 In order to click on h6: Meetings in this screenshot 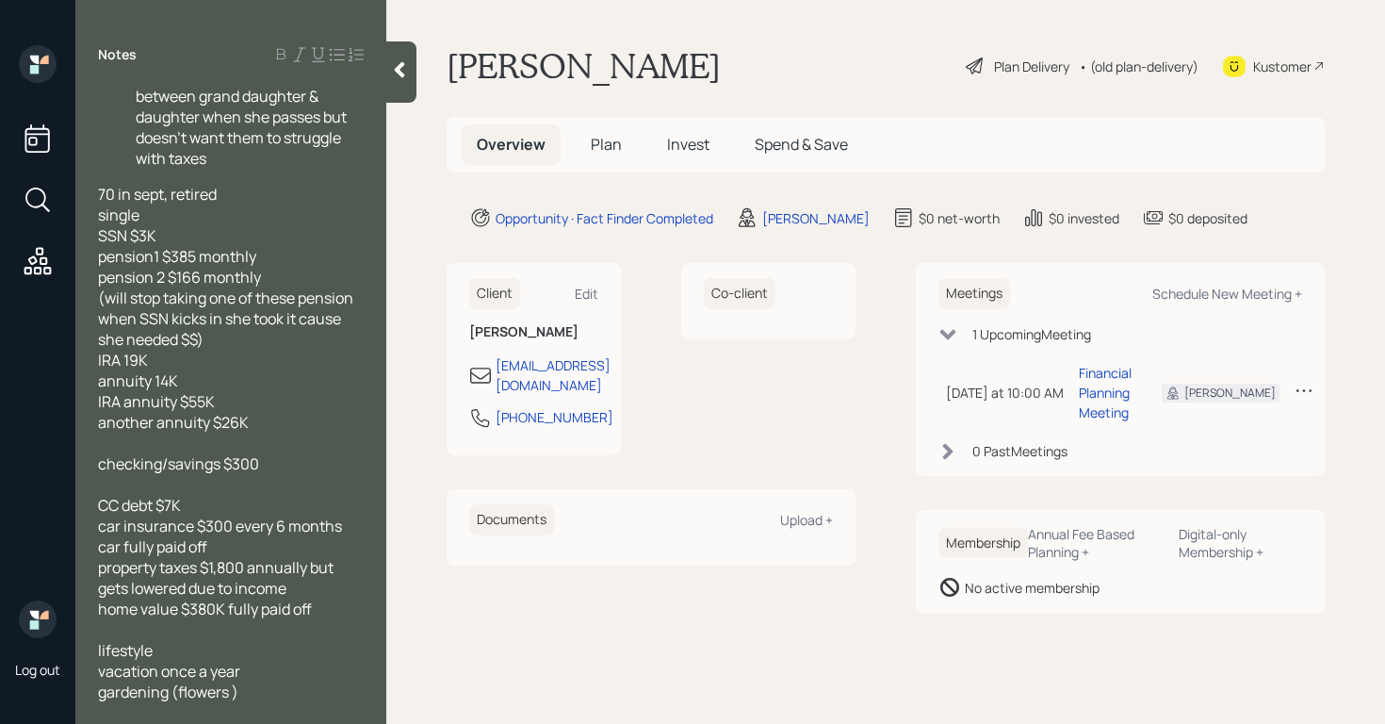, I will do `click(974, 293)`.